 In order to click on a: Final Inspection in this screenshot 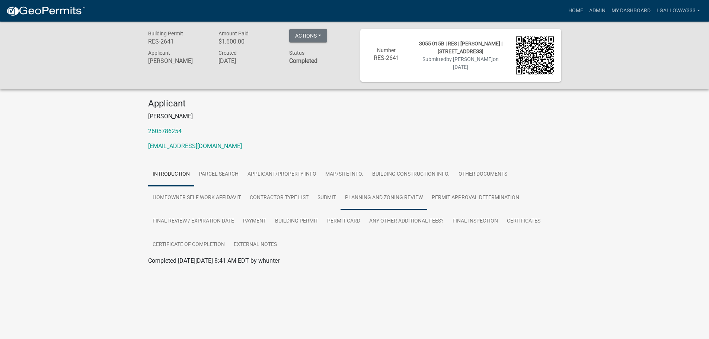, I will do `click(476, 222)`.